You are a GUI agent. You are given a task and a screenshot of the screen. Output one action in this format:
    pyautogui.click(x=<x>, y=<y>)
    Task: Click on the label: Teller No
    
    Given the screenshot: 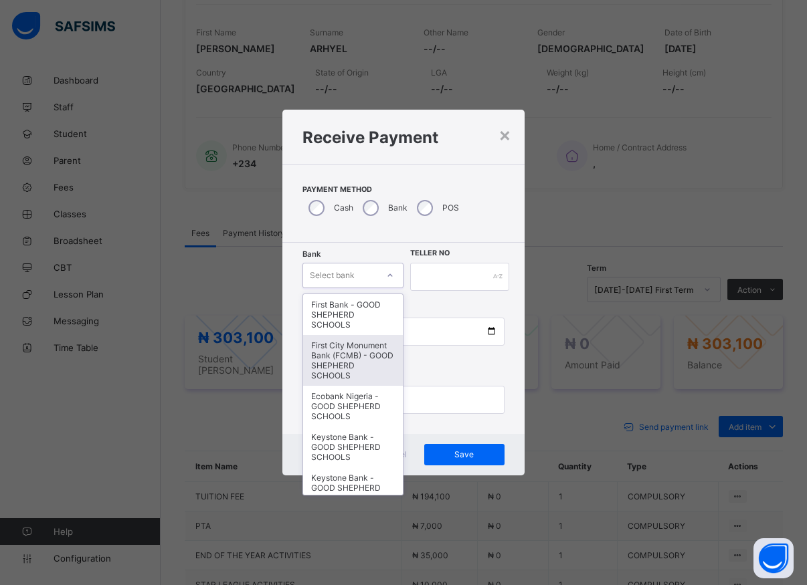 What is the action you would take?
    pyautogui.click(x=430, y=253)
    